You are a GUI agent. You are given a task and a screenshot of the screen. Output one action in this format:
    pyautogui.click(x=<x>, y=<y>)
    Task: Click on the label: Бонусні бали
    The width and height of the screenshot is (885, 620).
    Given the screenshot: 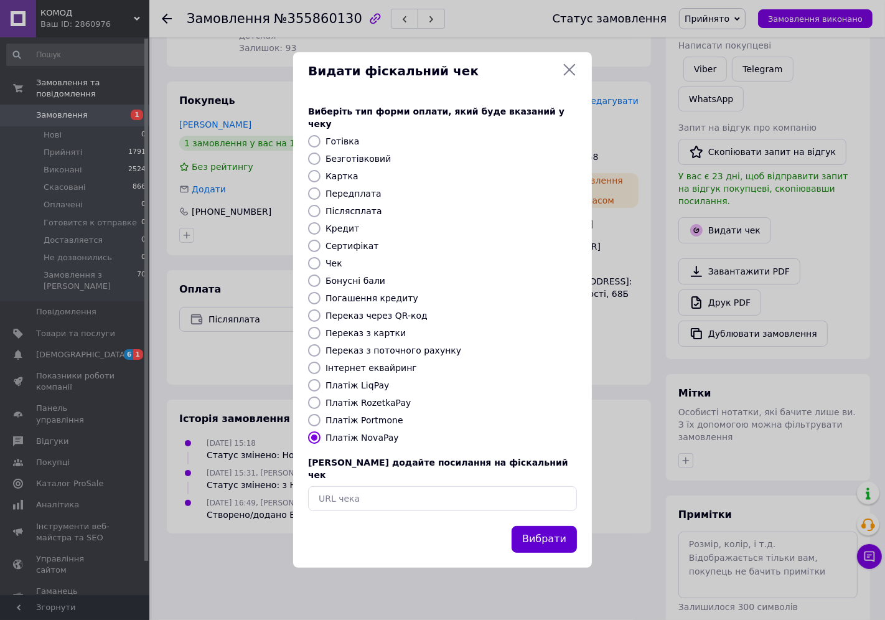 What is the action you would take?
    pyautogui.click(x=355, y=281)
    